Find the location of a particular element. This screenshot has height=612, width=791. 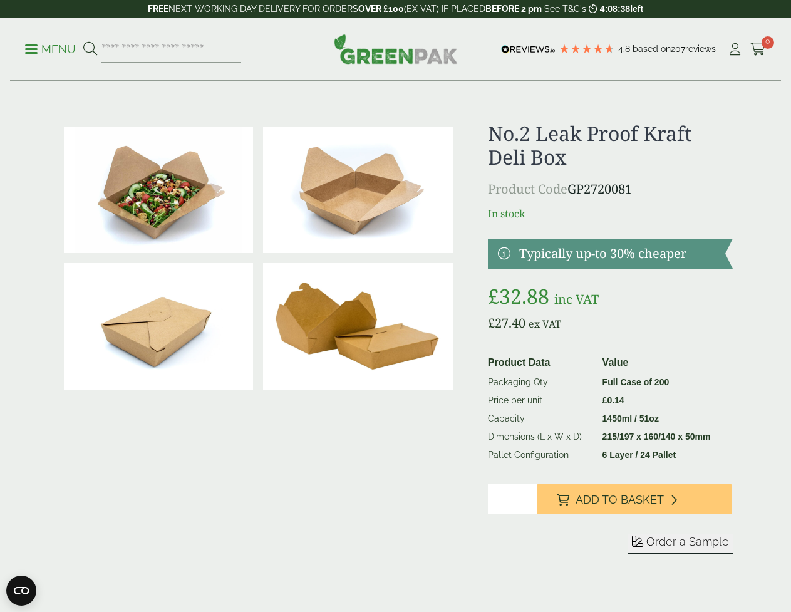

td: Packaging Qty is located at coordinates (540, 382).